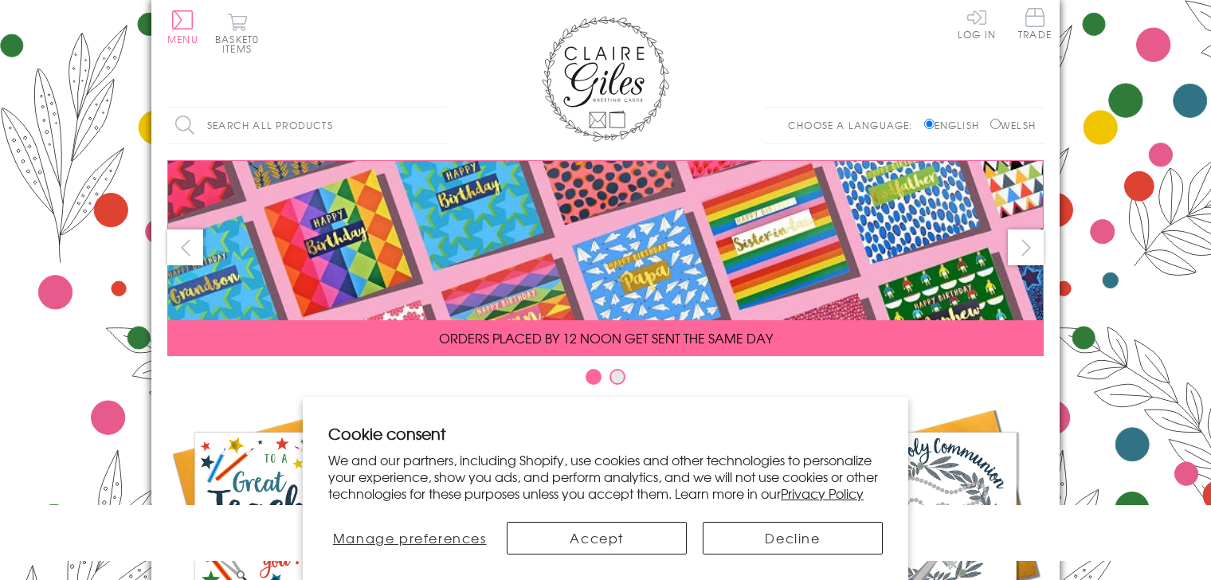 This screenshot has width=1211, height=580. Describe the element at coordinates (605, 476) in the screenshot. I see `p: We and our partners, including Shopify, use cookies and other technologies to personalize your ex...` at that location.